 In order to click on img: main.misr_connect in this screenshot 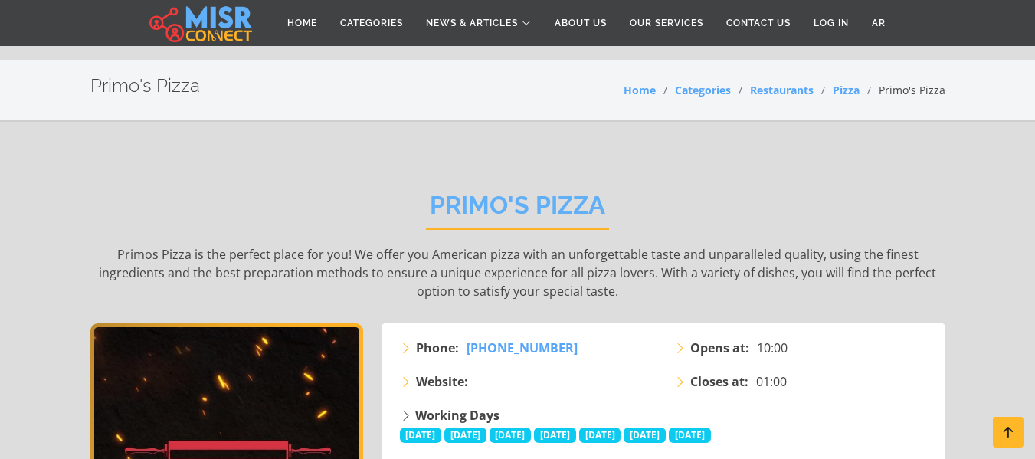, I will do `click(201, 23)`.